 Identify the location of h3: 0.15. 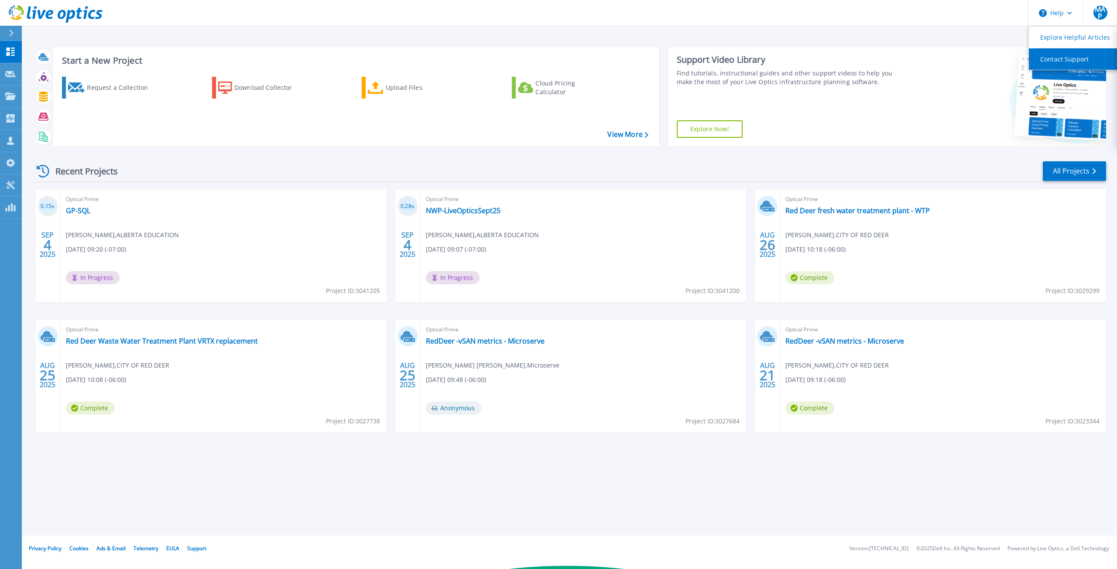
(48, 206).